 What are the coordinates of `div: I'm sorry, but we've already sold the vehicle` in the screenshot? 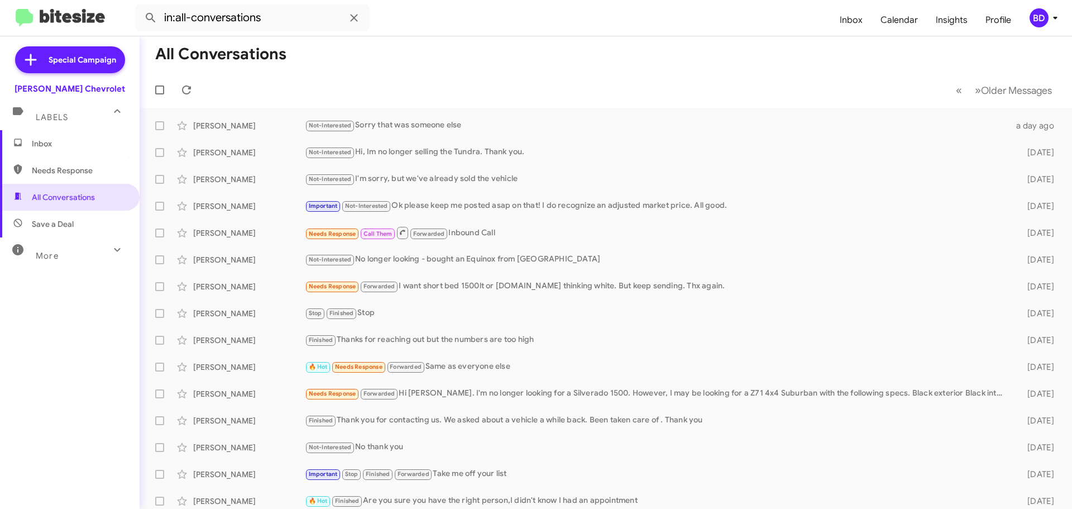 It's located at (657, 179).